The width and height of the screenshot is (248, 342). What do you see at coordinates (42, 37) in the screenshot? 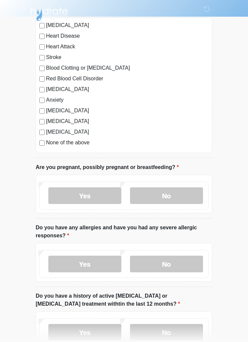
I see `input: Heart Disease` at bounding box center [42, 37].